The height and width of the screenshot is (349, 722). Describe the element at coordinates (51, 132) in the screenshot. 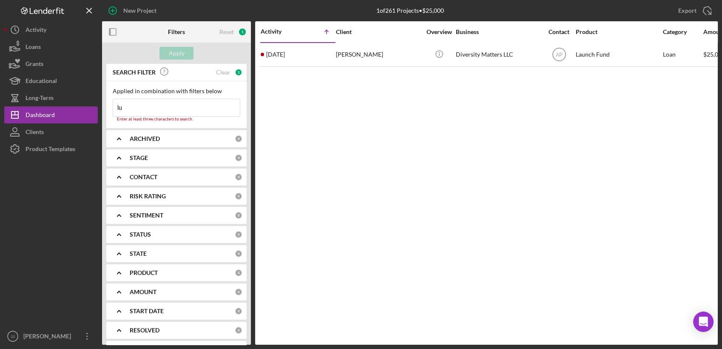

I see `a: Clients` at that location.